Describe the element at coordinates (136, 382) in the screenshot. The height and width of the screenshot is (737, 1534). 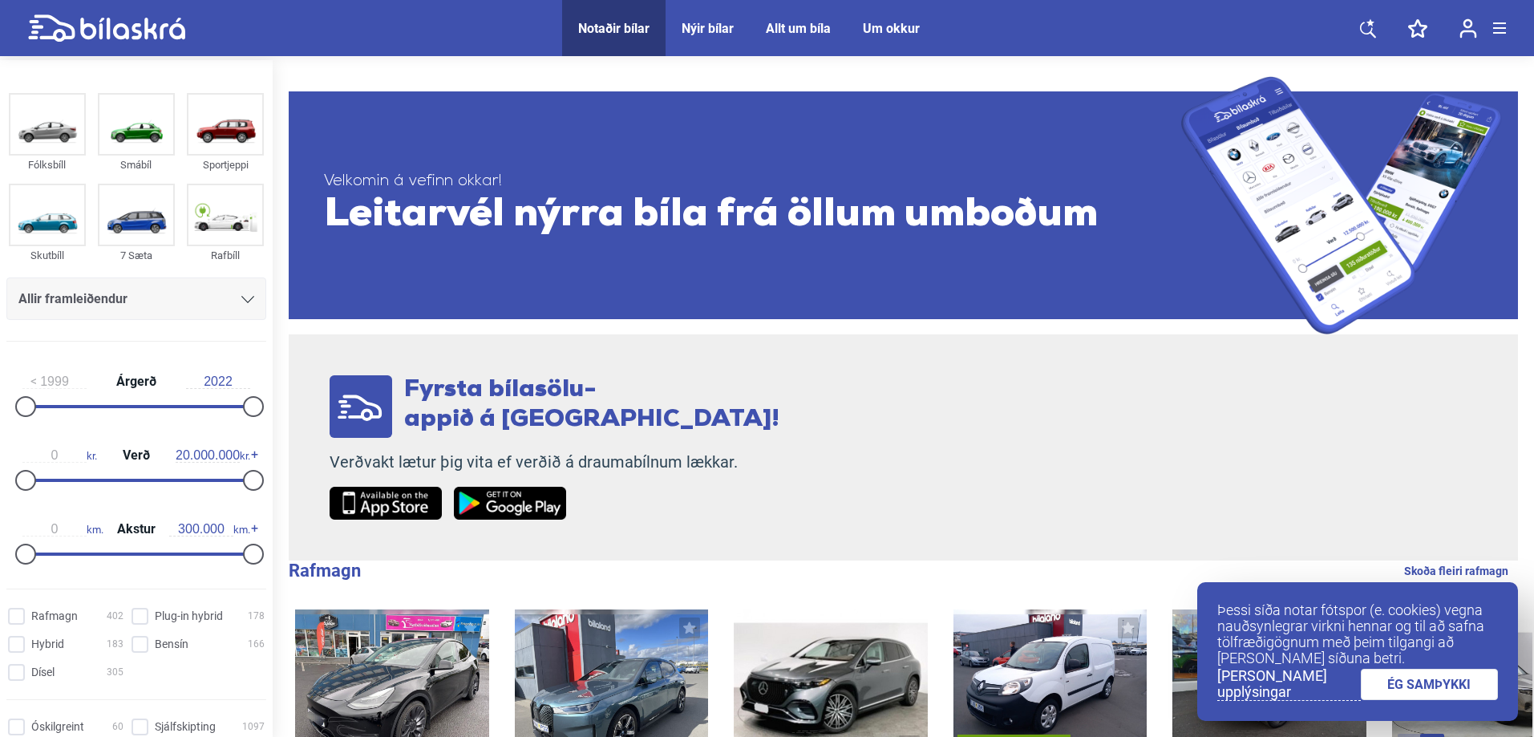
I see `span: Árgerð` at that location.